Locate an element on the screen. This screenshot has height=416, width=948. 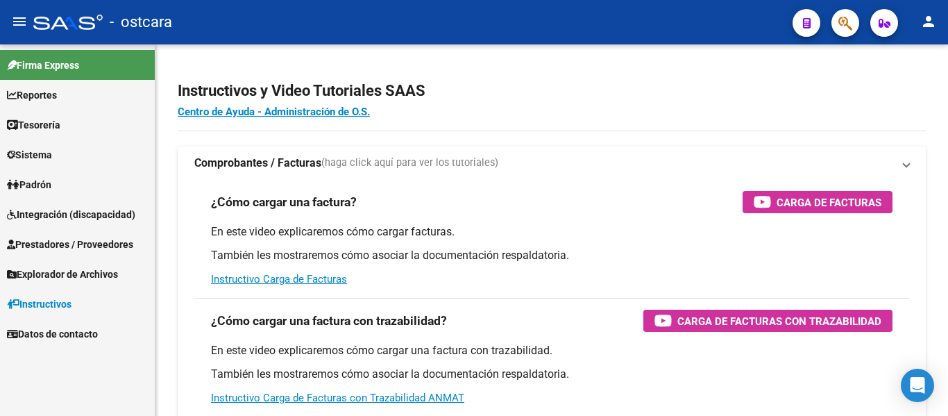
span: Instructivos is located at coordinates (39, 304).